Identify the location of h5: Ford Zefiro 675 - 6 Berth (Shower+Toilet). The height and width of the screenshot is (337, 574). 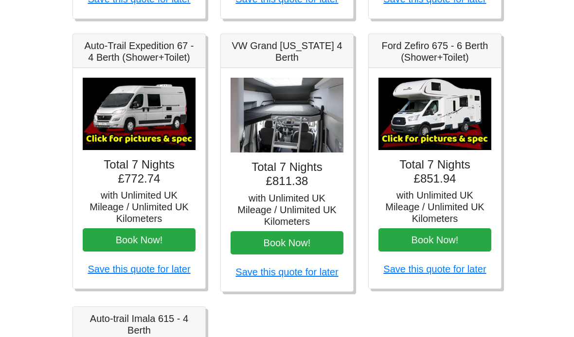
(435, 52).